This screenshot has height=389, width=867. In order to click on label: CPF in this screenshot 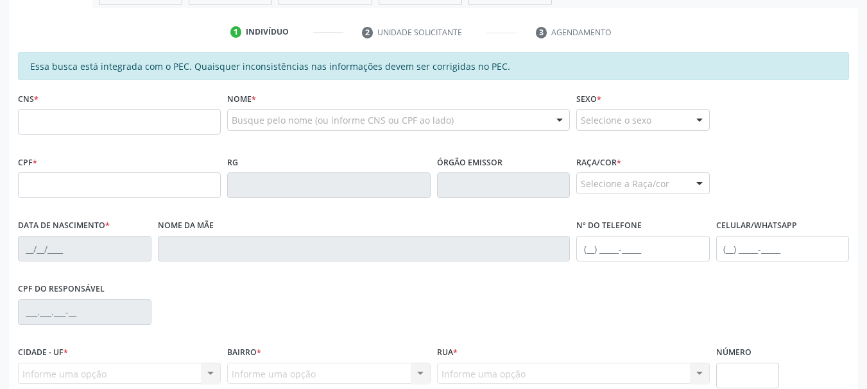, I will do `click(28, 162)`.